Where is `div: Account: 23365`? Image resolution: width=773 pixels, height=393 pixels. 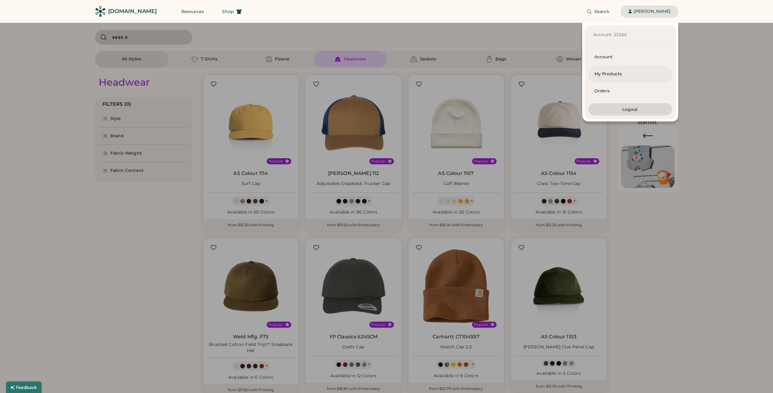 div: Account: 23365 is located at coordinates (631, 35).